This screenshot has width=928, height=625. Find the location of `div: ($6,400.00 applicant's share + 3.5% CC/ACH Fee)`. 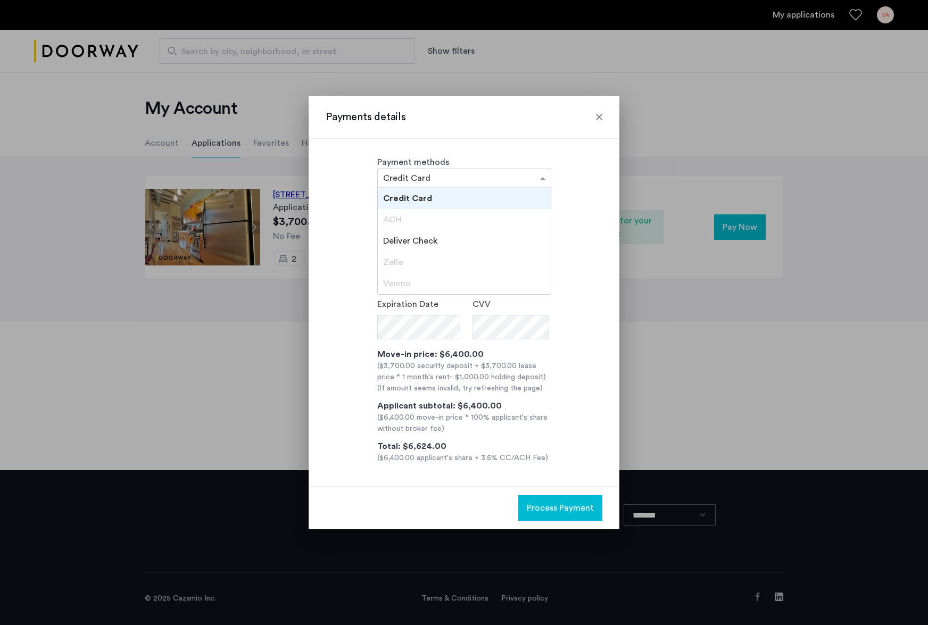

div: ($6,400.00 applicant's share + 3.5% CC/ACH Fee) is located at coordinates (464, 458).